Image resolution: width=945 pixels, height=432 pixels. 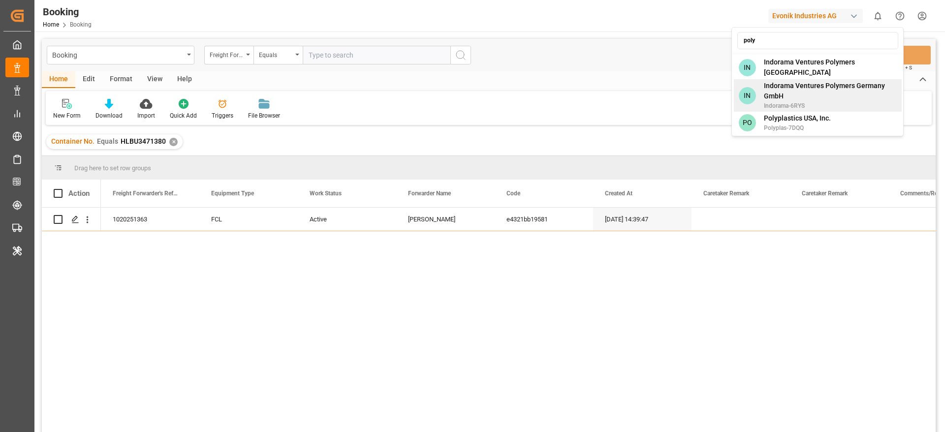 What do you see at coordinates (797, 118) in the screenshot?
I see `span: Polyplastics USA, Inc.` at bounding box center [797, 118].